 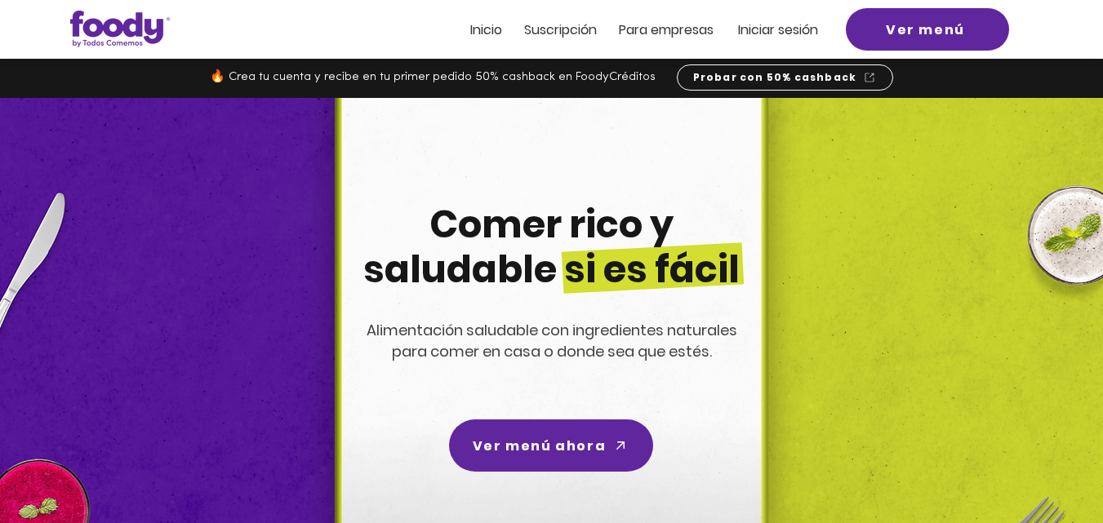 What do you see at coordinates (551, 446) in the screenshot?
I see `a: Ver menú ahora` at bounding box center [551, 446].